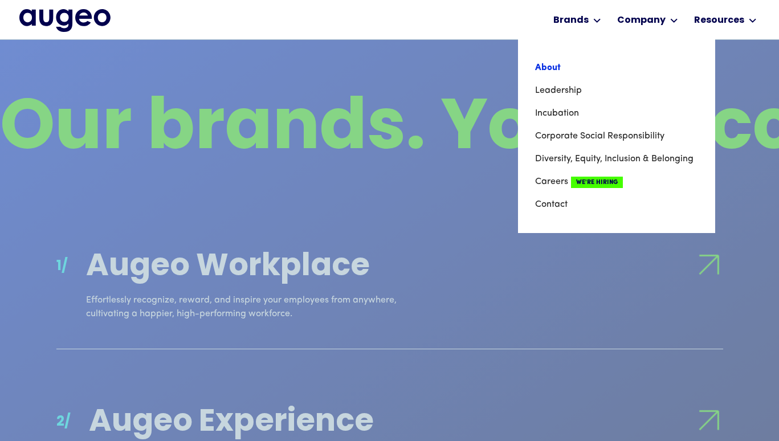 Image resolution: width=779 pixels, height=441 pixels. I want to click on a: Corporate Social Responsibility, so click(617, 136).